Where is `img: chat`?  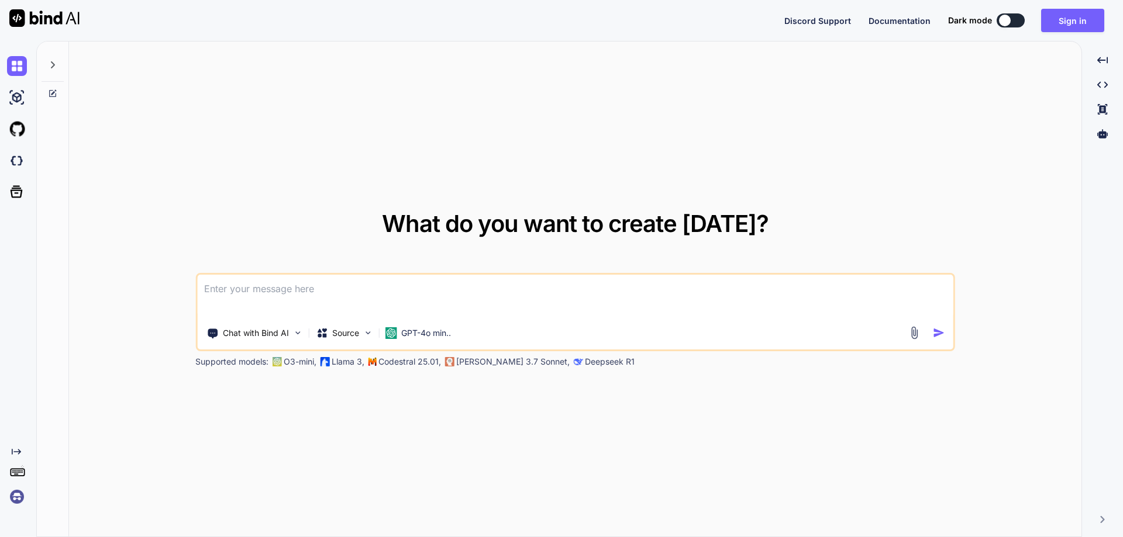 img: chat is located at coordinates (17, 66).